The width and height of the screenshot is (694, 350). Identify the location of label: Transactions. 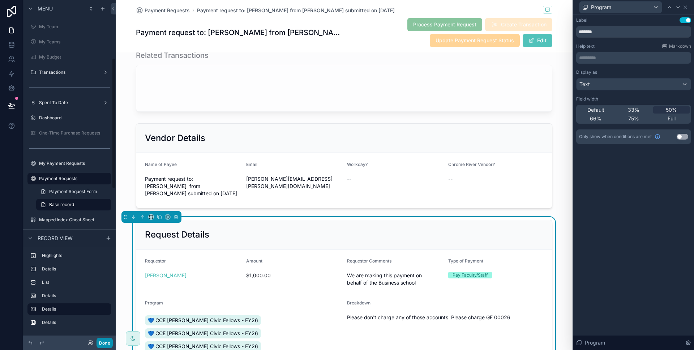
(69, 72).